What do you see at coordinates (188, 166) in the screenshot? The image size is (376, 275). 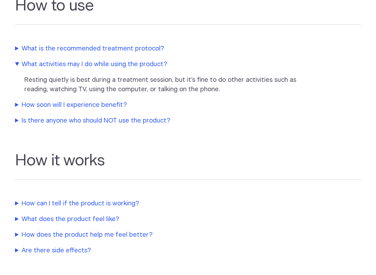 I see `h2: How it works` at bounding box center [188, 166].